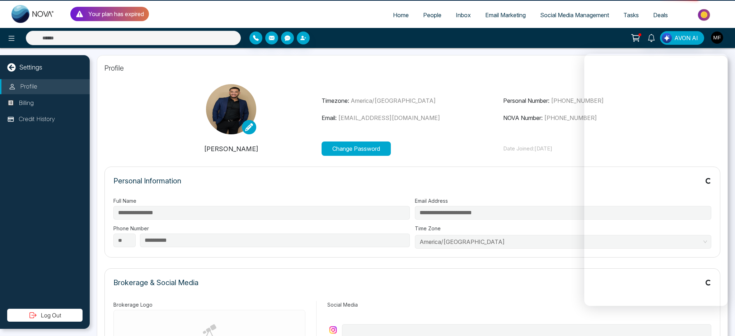  Describe the element at coordinates (660, 15) in the screenshot. I see `a: Deals` at that location.